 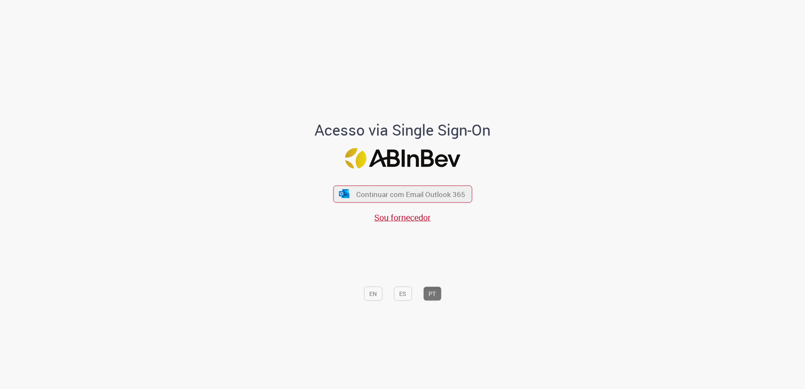 I want to click on button: PT, so click(x=432, y=293).